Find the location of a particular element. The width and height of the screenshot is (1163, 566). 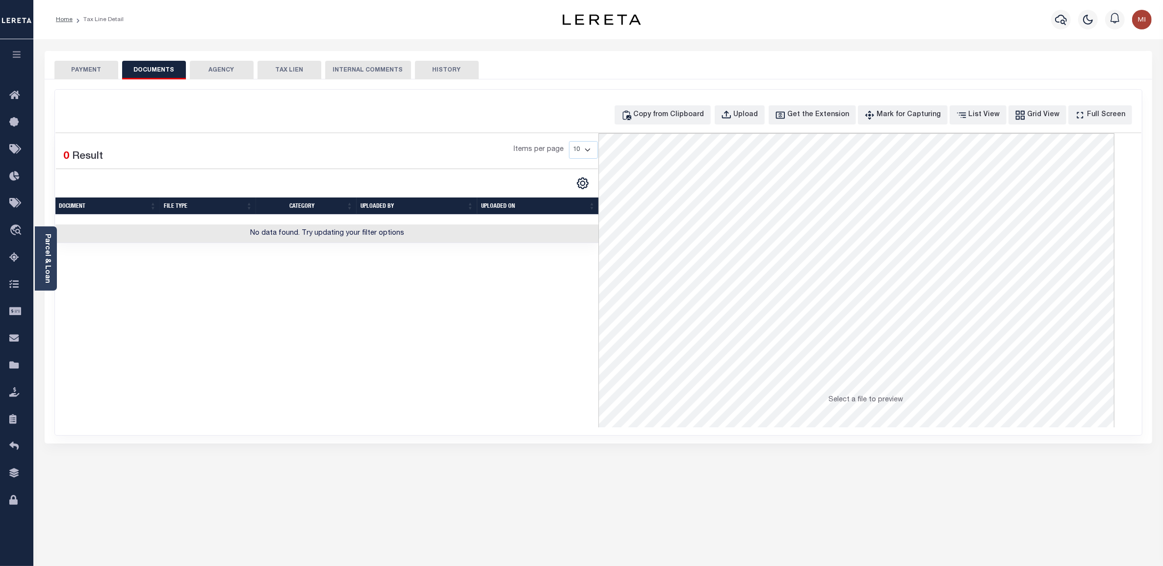

button: Full Screen is located at coordinates (1100, 115).